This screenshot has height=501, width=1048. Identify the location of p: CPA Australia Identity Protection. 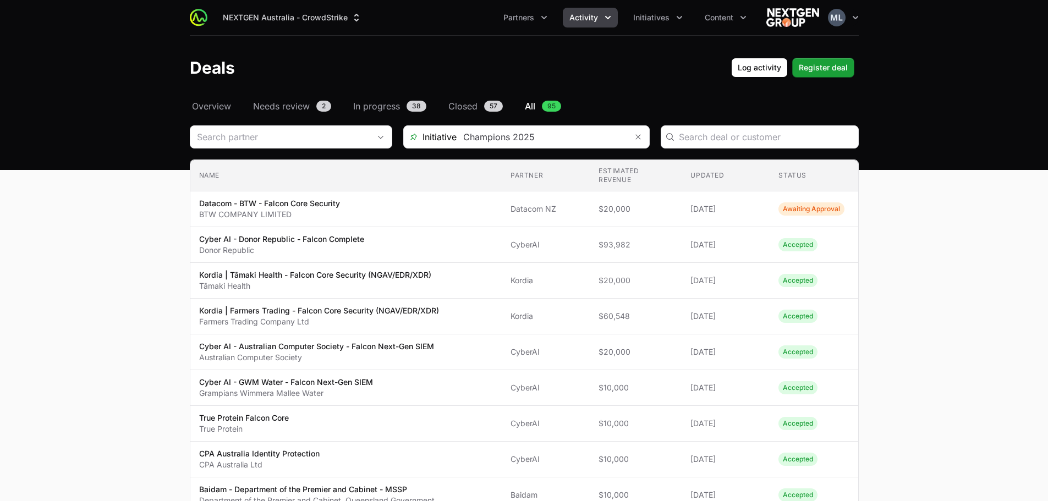
(259, 454).